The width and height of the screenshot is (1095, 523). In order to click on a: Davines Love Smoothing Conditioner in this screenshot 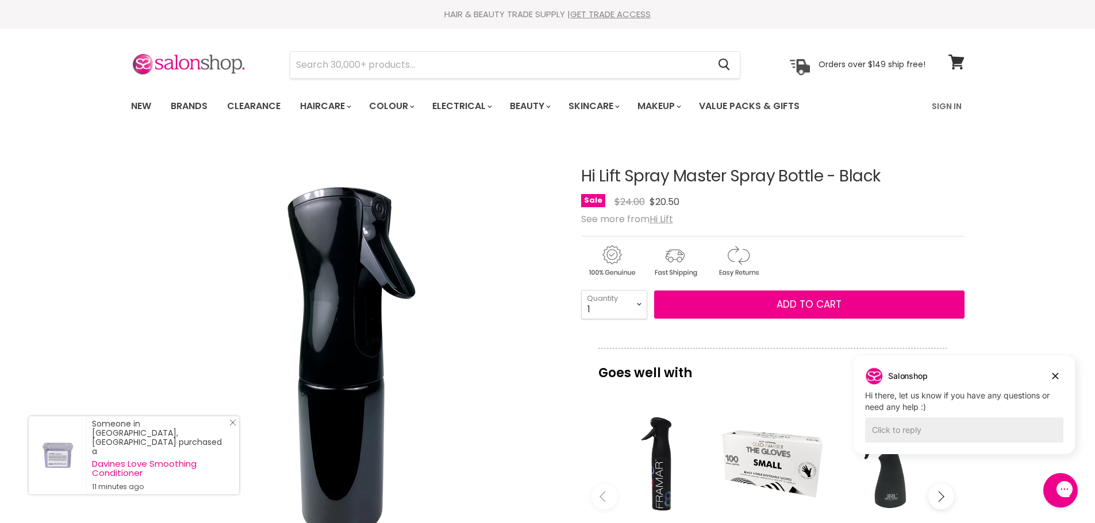, I will do `click(160, 469)`.